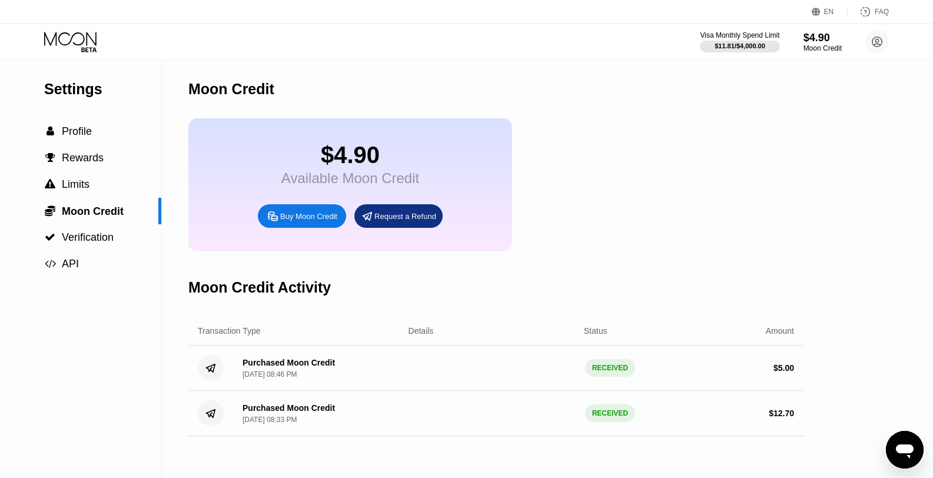 This screenshot has height=478, width=933. What do you see at coordinates (92, 211) in the screenshot?
I see `span: Moon Credit` at bounding box center [92, 211].